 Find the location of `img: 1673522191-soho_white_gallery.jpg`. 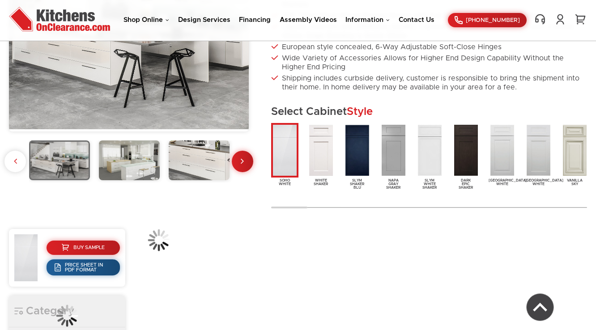

img: 1673522191-soho_white_gallery.jpg is located at coordinates (129, 160).